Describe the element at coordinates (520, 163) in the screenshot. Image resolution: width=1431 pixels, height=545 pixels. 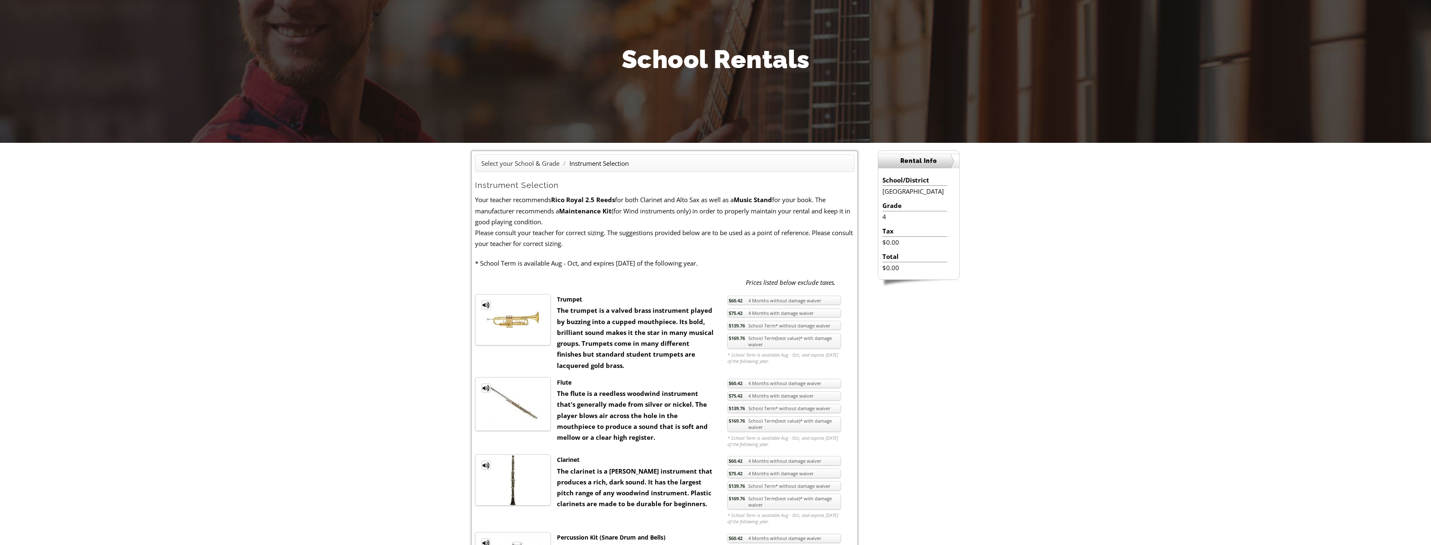
I see `a: Select your School & Grade` at that location.